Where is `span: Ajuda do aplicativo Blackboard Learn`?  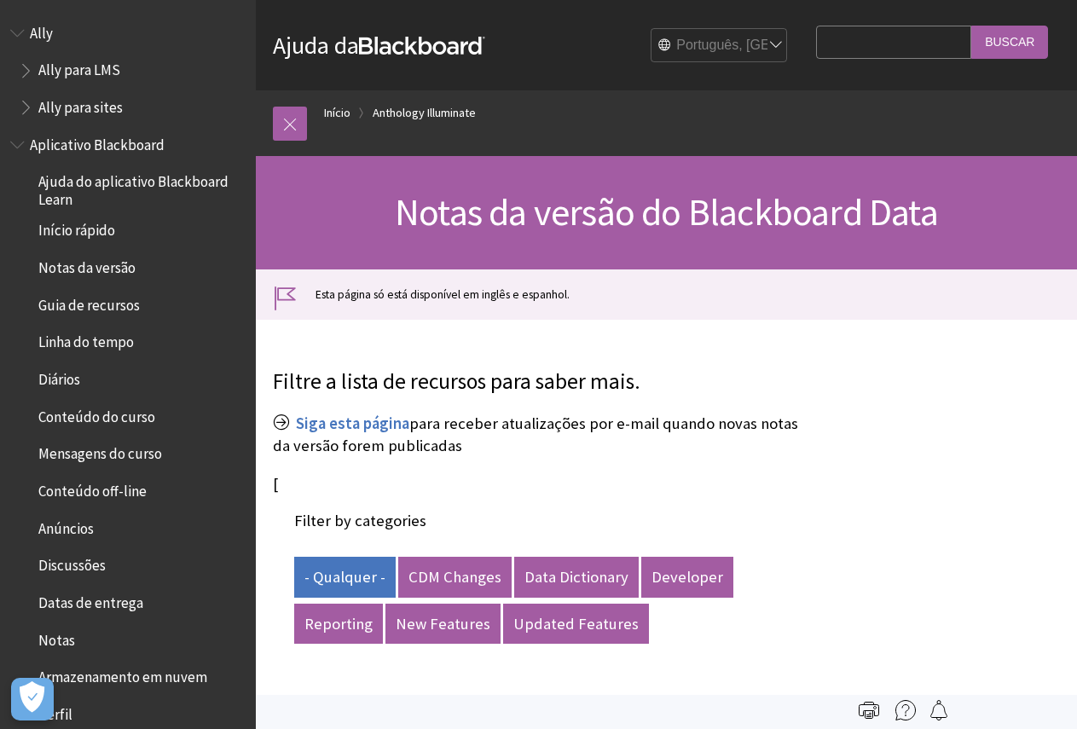
span: Ajuda do aplicativo Blackboard Learn is located at coordinates (141, 188).